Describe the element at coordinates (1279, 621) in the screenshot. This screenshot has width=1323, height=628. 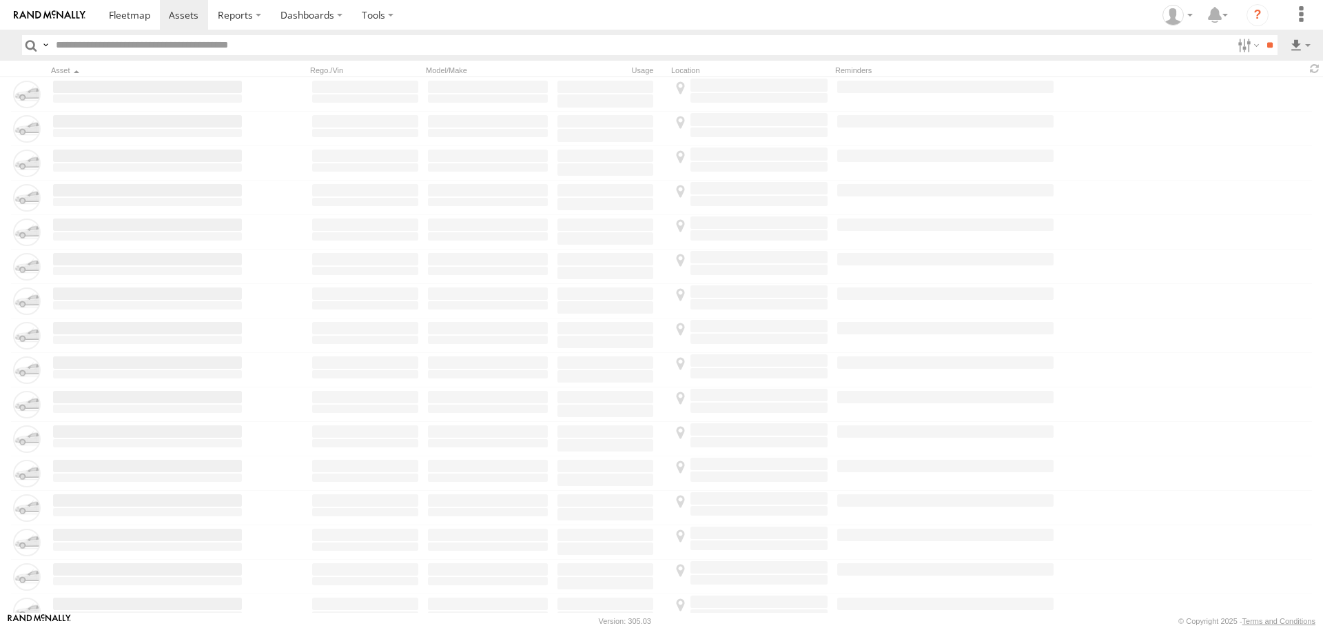
I see `a: Terms and Conditions` at that location.